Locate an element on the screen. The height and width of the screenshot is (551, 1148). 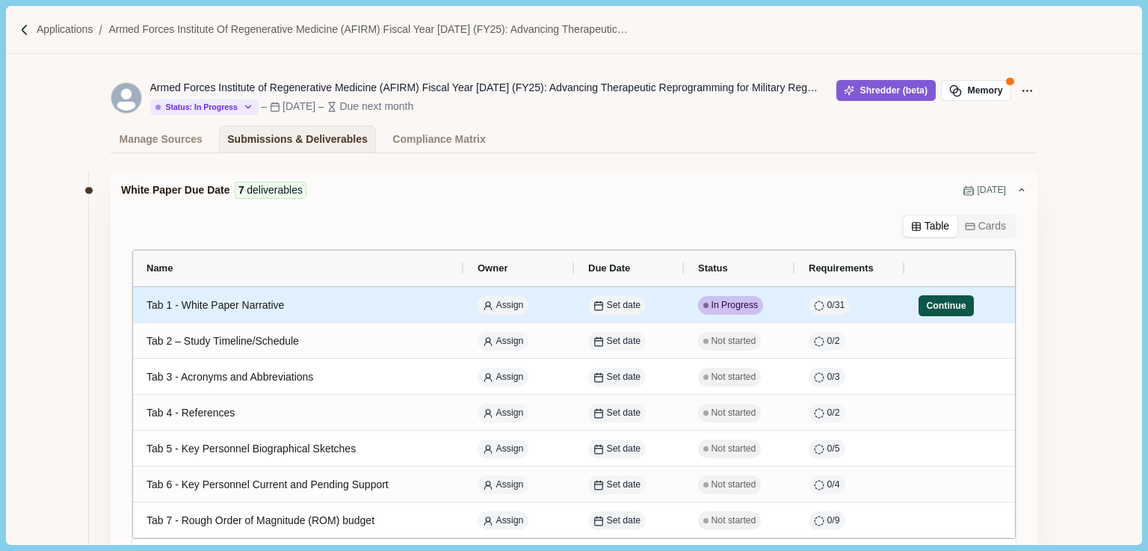
div: Tab 6 - Key Personnel Current and Pending Support is located at coordinates (298, 484).